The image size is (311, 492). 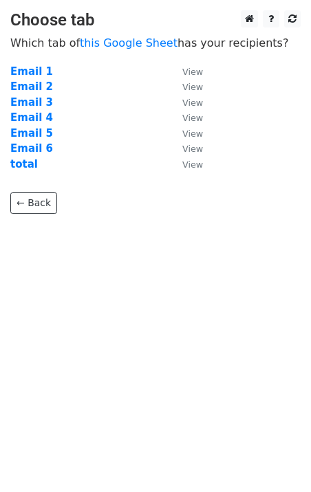 I want to click on a: Email 4, so click(x=32, y=118).